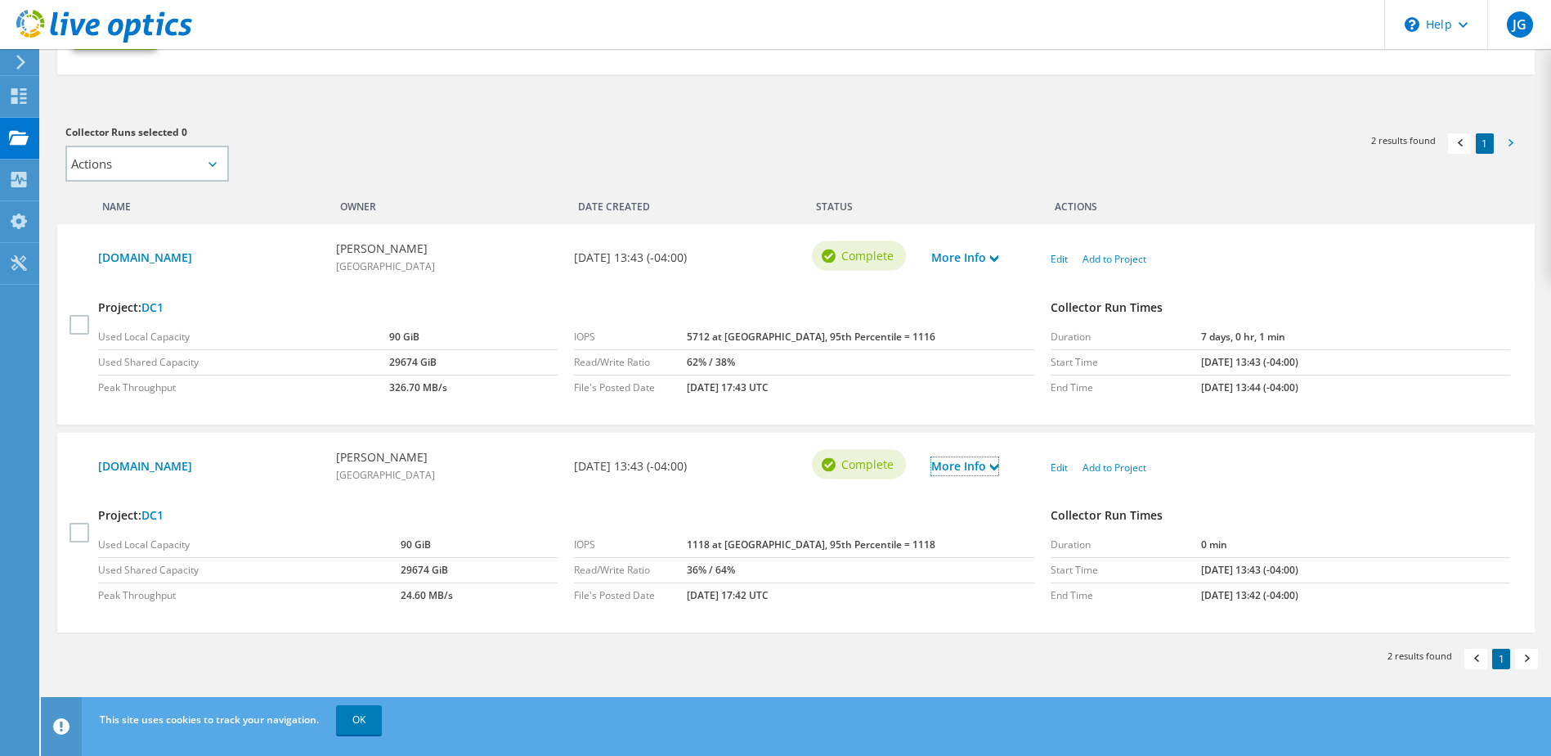  I want to click on span: JG, so click(1520, 25).